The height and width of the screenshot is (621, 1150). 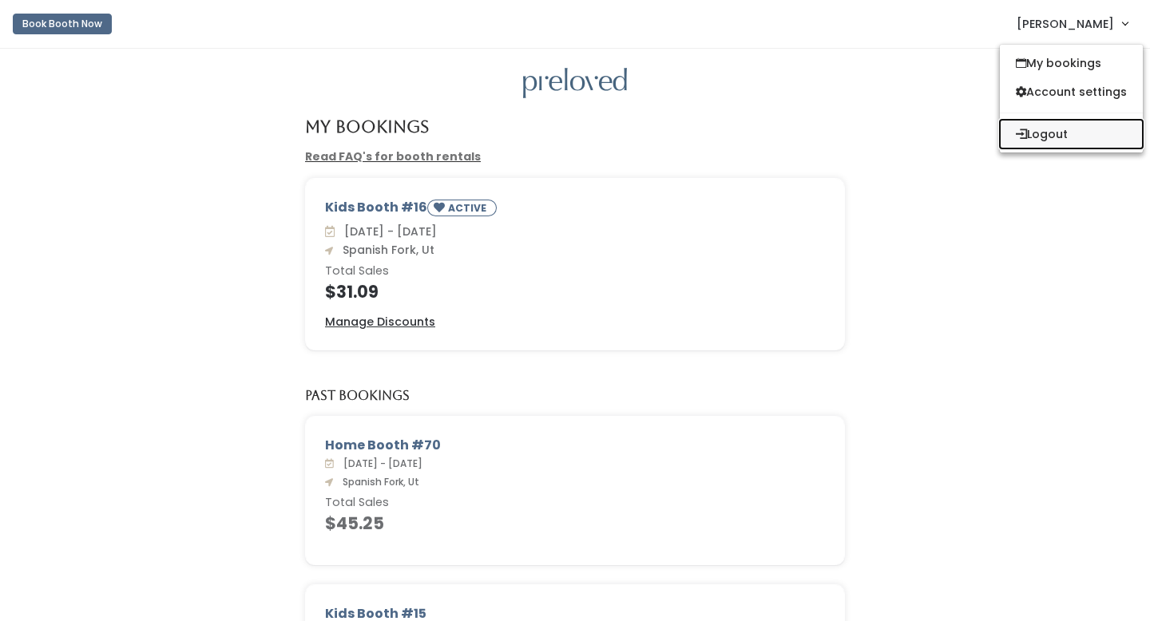 I want to click on h4: $45.25, so click(x=575, y=523).